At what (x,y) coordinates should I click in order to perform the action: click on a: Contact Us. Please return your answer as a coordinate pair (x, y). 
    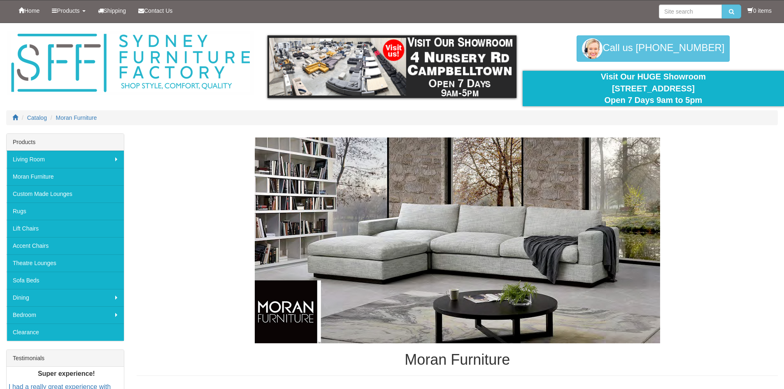
    Looking at the image, I should click on (155, 11).